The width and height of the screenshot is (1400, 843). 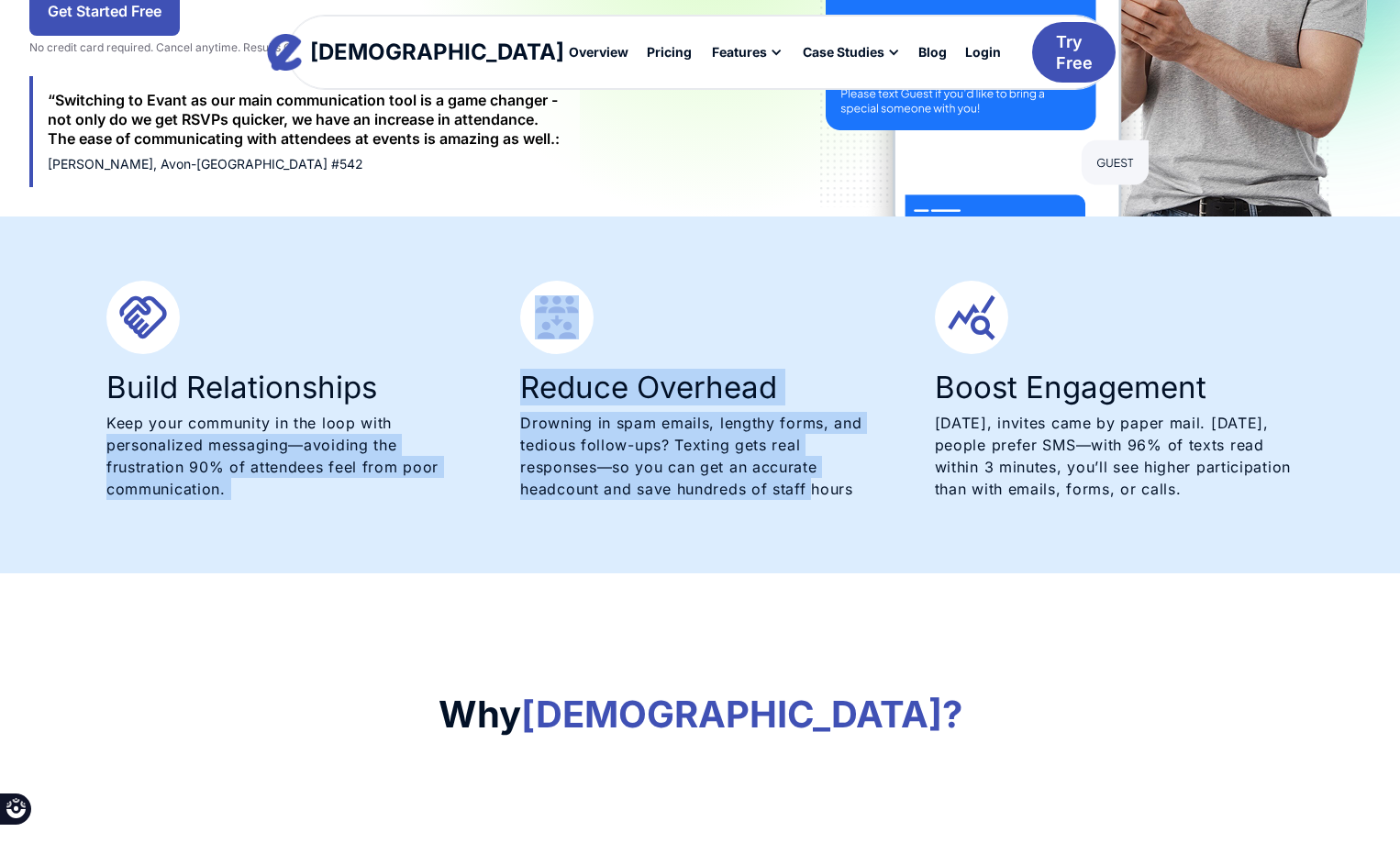 I want to click on h2: Why, so click(x=700, y=714).